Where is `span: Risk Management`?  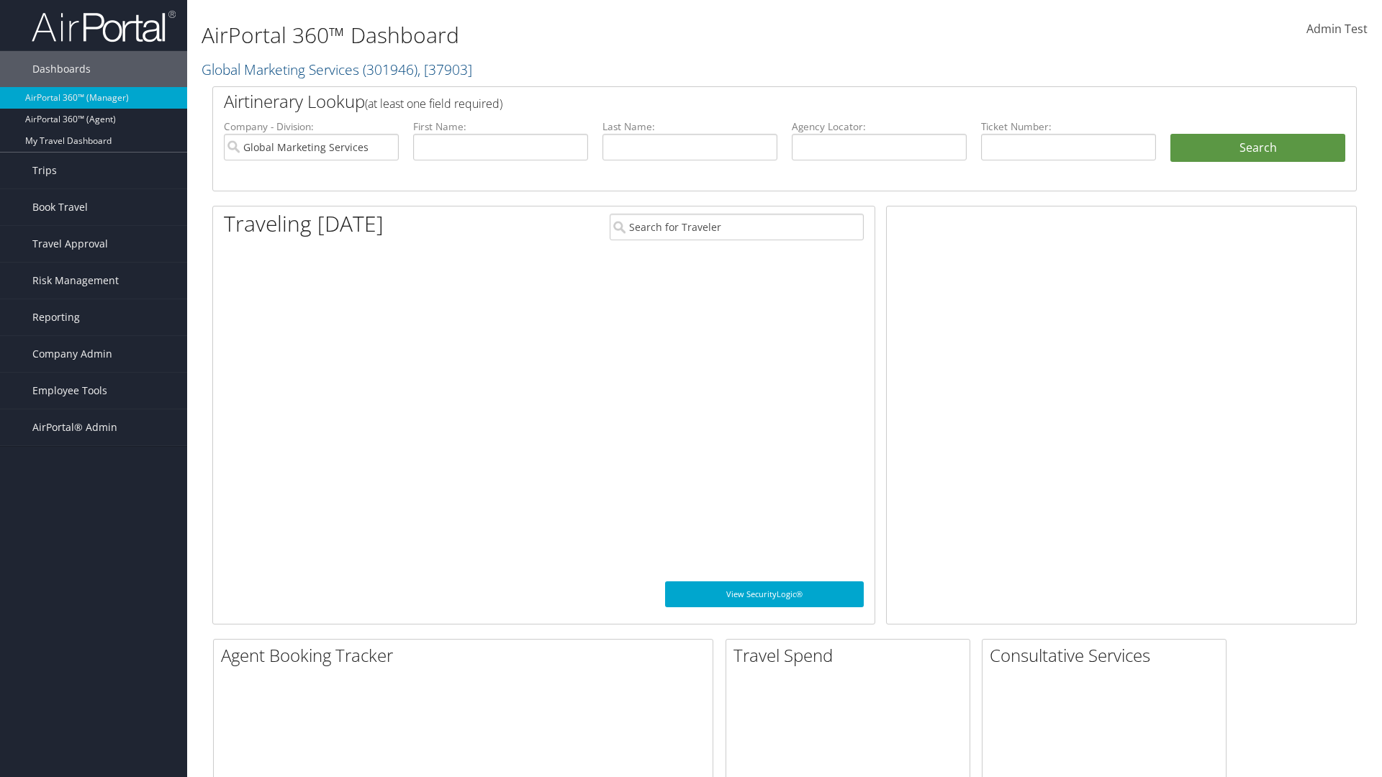
span: Risk Management is located at coordinates (76, 281).